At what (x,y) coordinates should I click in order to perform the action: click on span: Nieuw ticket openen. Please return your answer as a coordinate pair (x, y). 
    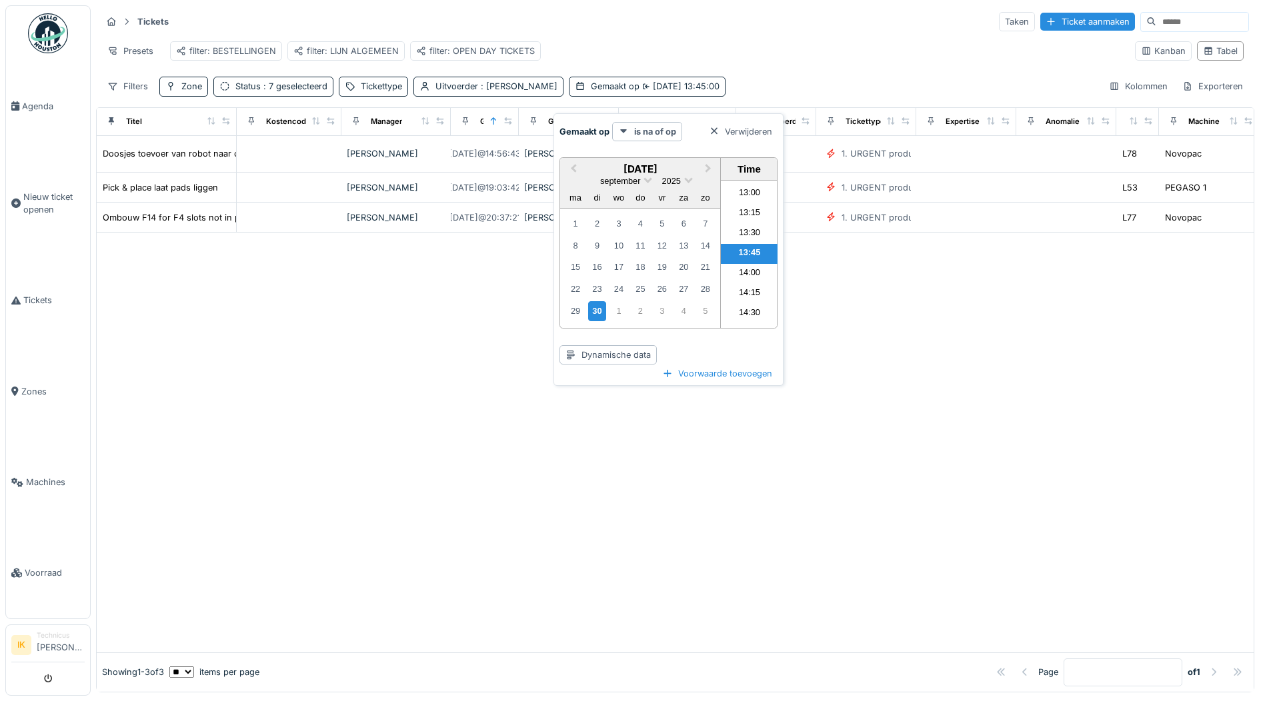
    Looking at the image, I should click on (54, 203).